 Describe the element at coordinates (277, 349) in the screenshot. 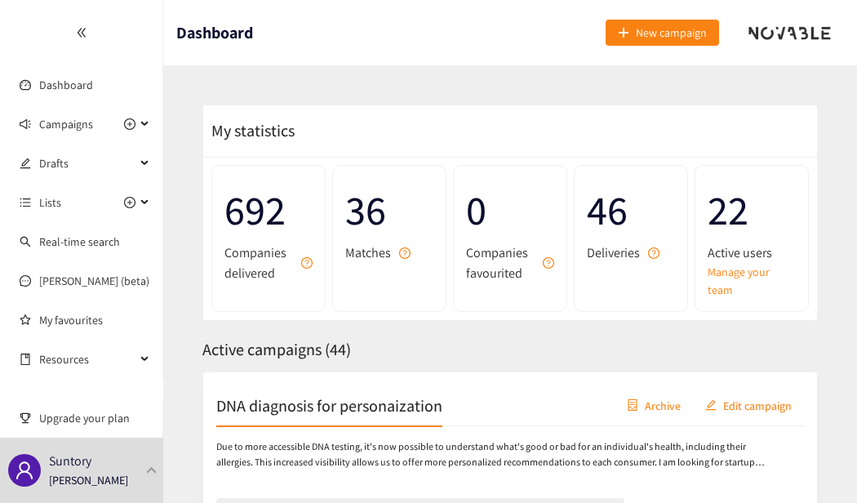

I see `span: Active campaigns ( 44 )` at that location.